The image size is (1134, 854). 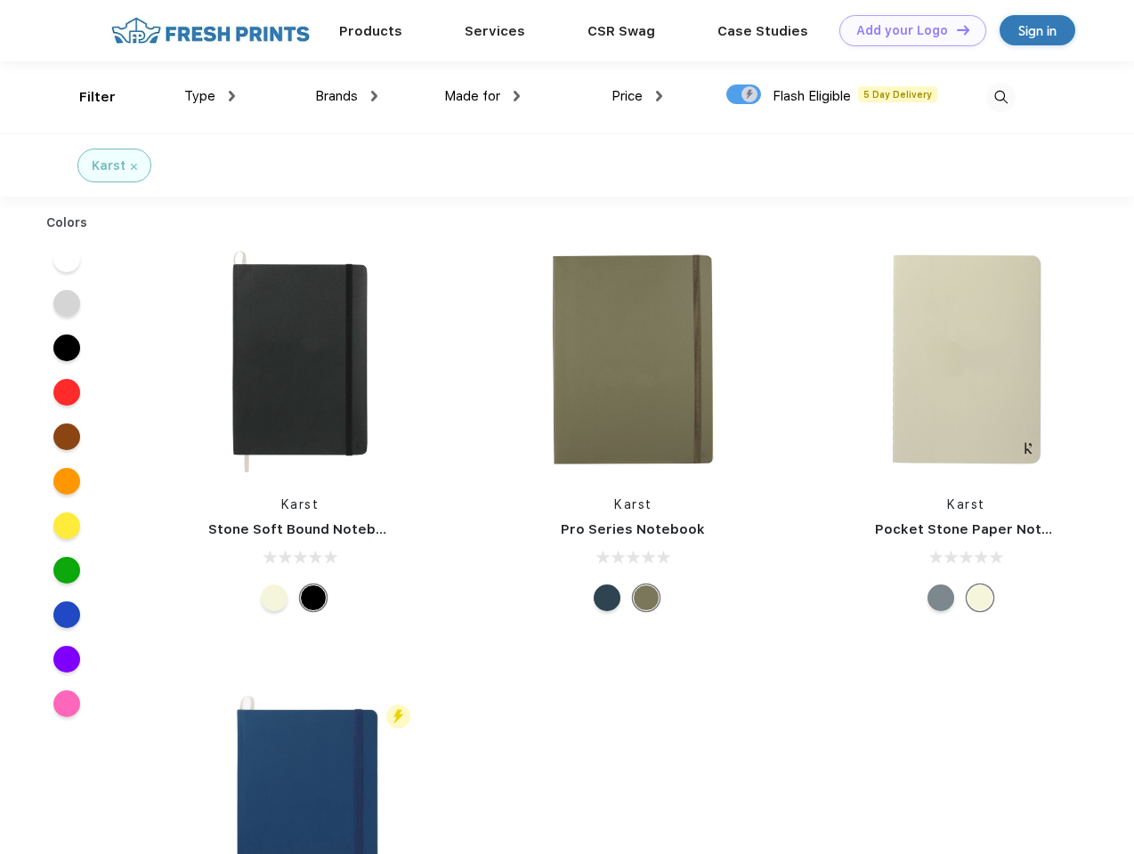 I want to click on img: filter_cancel.svg, so click(x=133, y=166).